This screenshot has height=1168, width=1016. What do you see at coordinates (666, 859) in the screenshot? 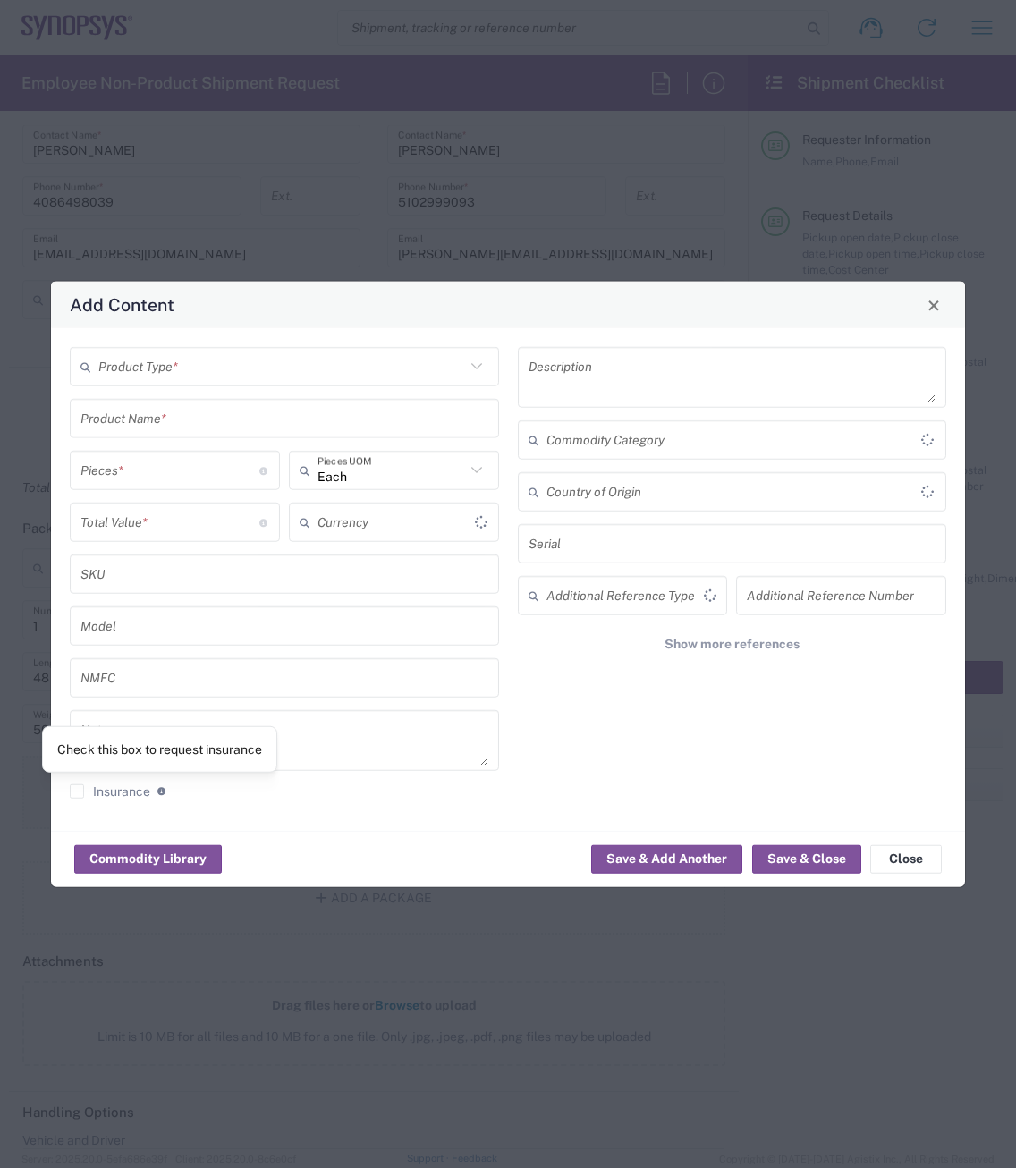
I see `button: Save & Add Another` at bounding box center [666, 859].